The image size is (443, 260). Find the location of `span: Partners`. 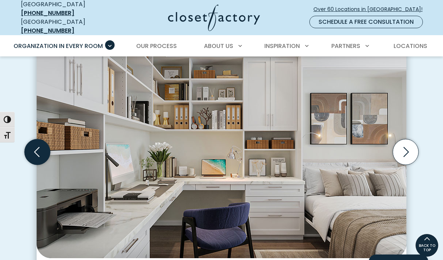

span: Partners is located at coordinates (346, 46).